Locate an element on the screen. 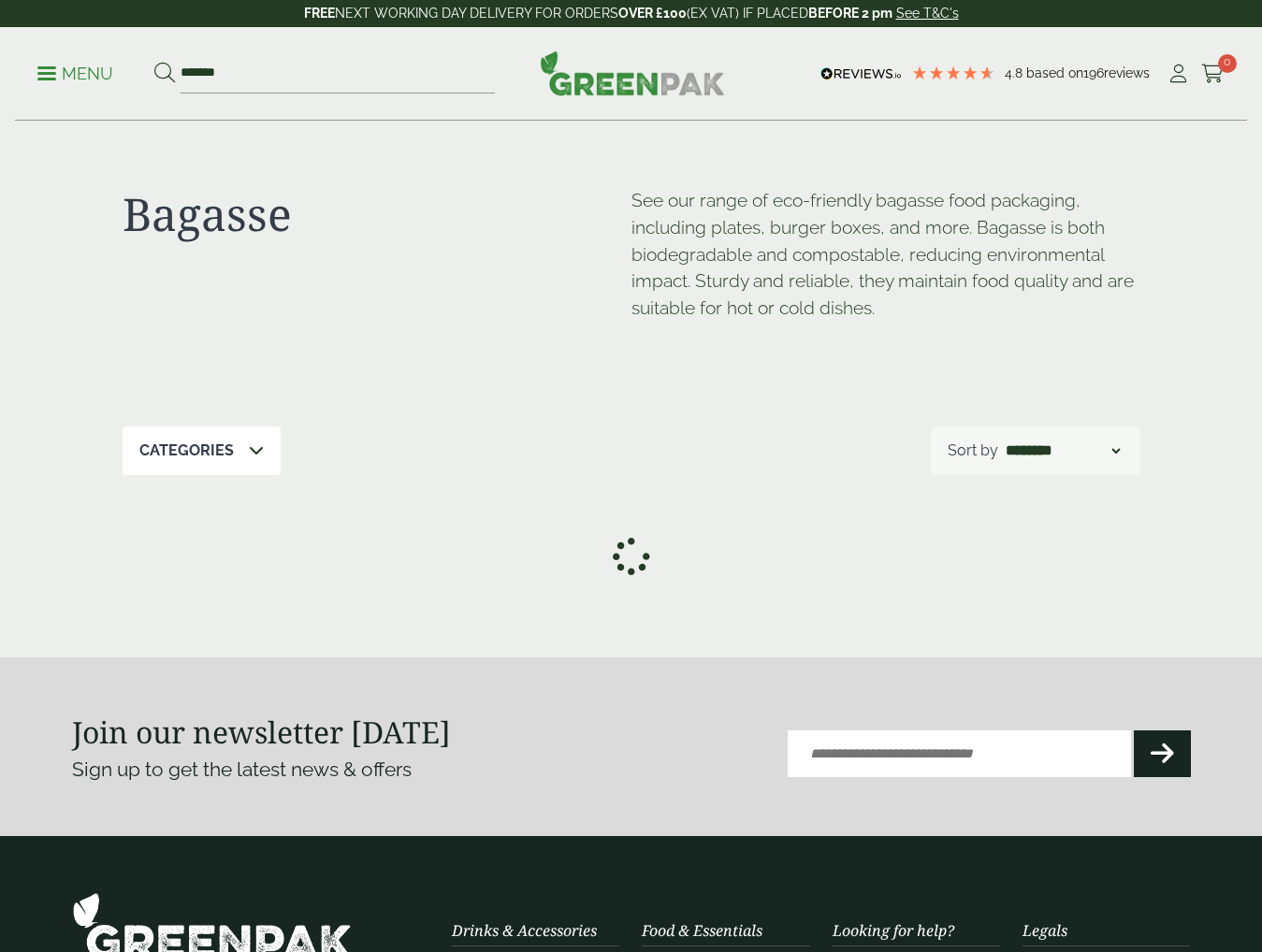 This screenshot has width=1262, height=952. strong: BEFORE 2 pm is located at coordinates (850, 14).